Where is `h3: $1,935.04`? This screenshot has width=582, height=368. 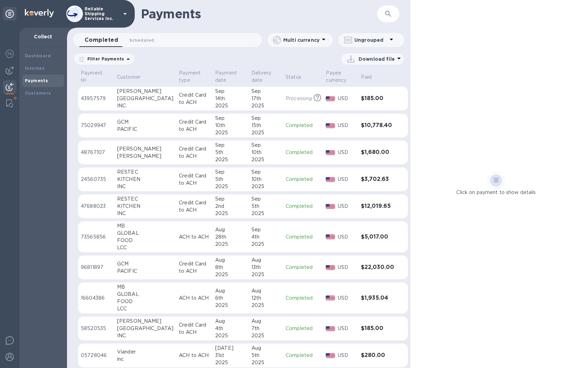
h3: $1,935.04 is located at coordinates (377, 298).